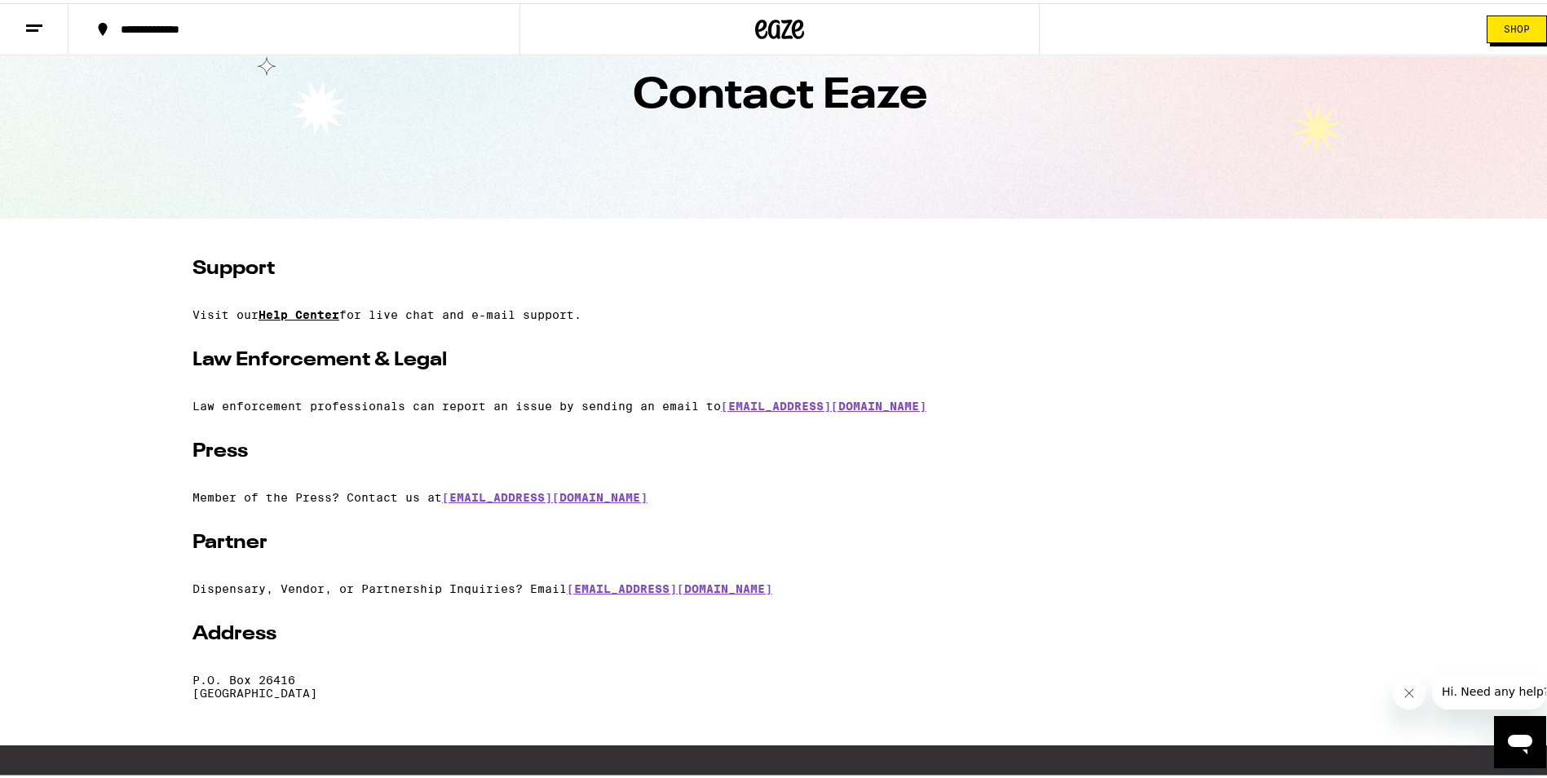  What do you see at coordinates (780, 357) in the screenshot?
I see `h2: Law Enforcement & Legal` at bounding box center [780, 357].